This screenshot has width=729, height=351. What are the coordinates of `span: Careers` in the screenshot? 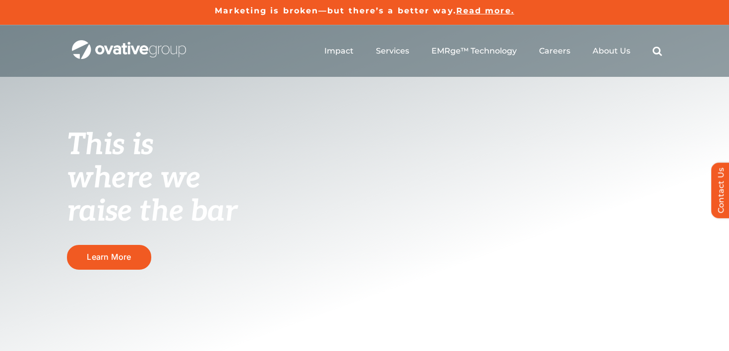 It's located at (555, 51).